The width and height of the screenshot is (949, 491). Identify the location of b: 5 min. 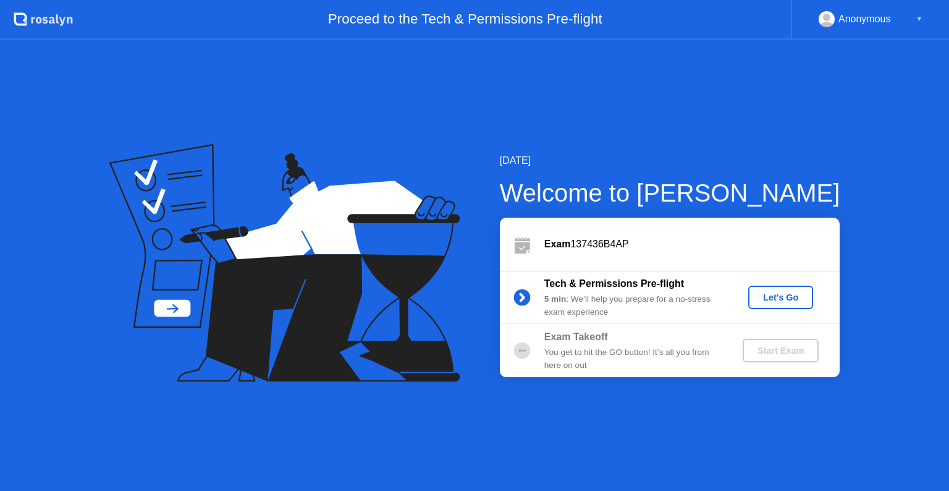
(555, 298).